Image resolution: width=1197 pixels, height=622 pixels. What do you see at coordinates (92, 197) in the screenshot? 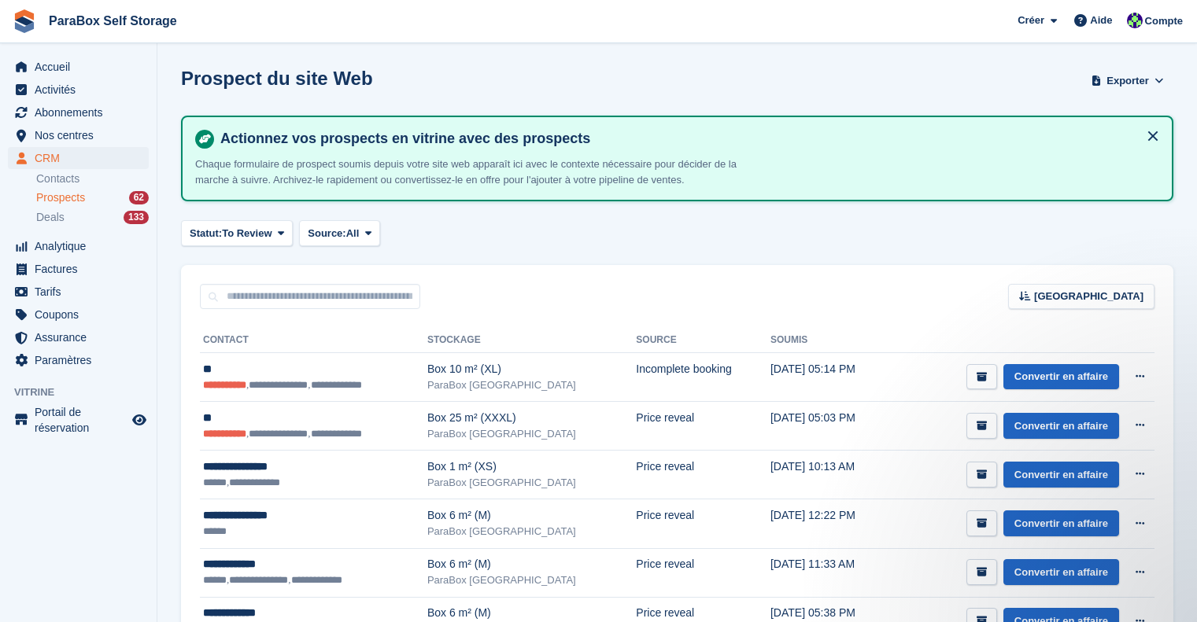
I see `a: Prospects 62` at bounding box center [92, 197].